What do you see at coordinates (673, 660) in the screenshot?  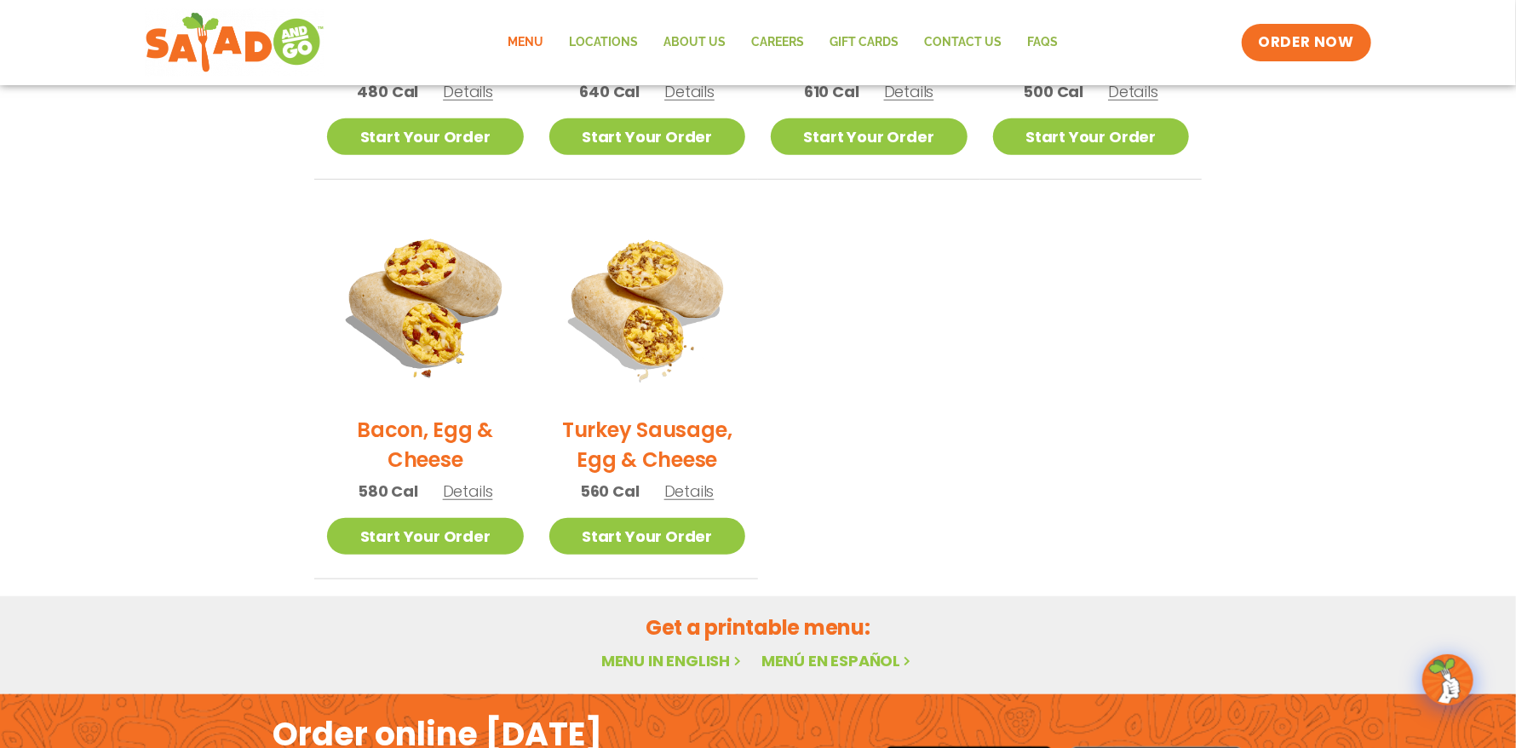 I see `a: Menu in English` at bounding box center [673, 660].